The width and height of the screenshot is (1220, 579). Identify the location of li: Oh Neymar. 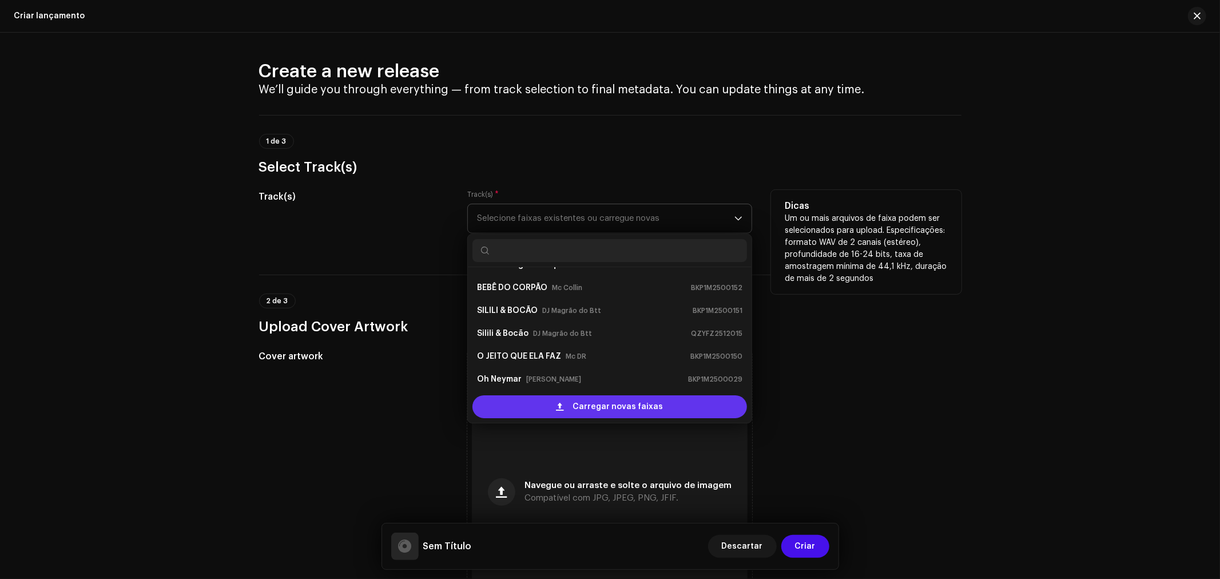
(610, 379).